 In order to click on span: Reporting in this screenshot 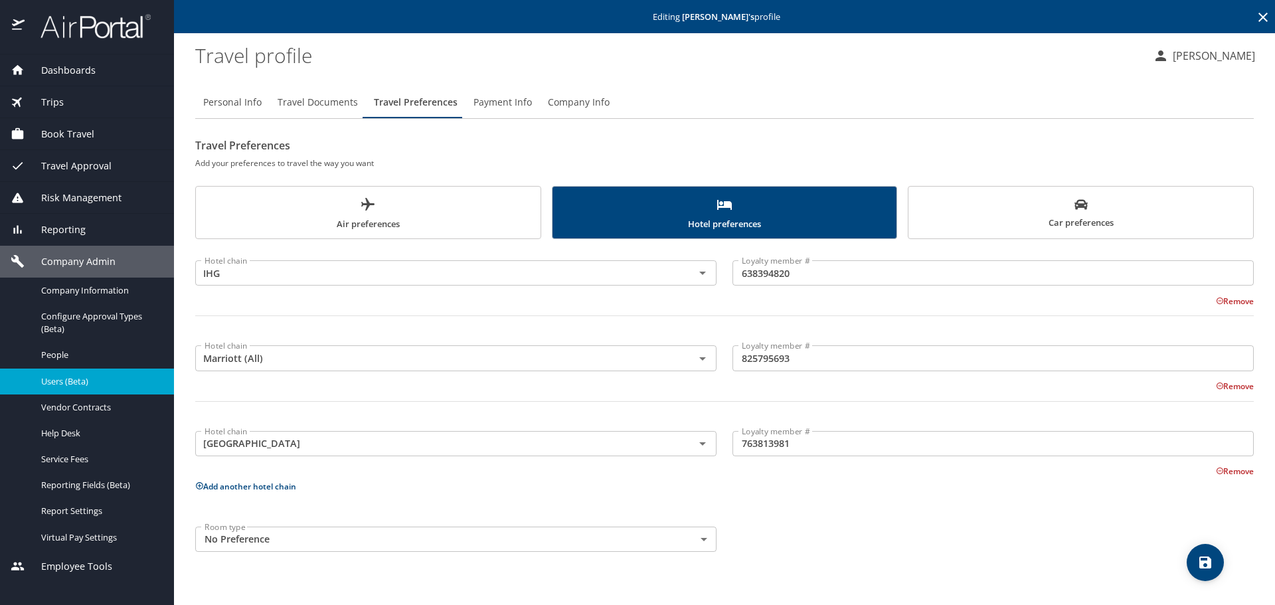, I will do `click(55, 230)`.